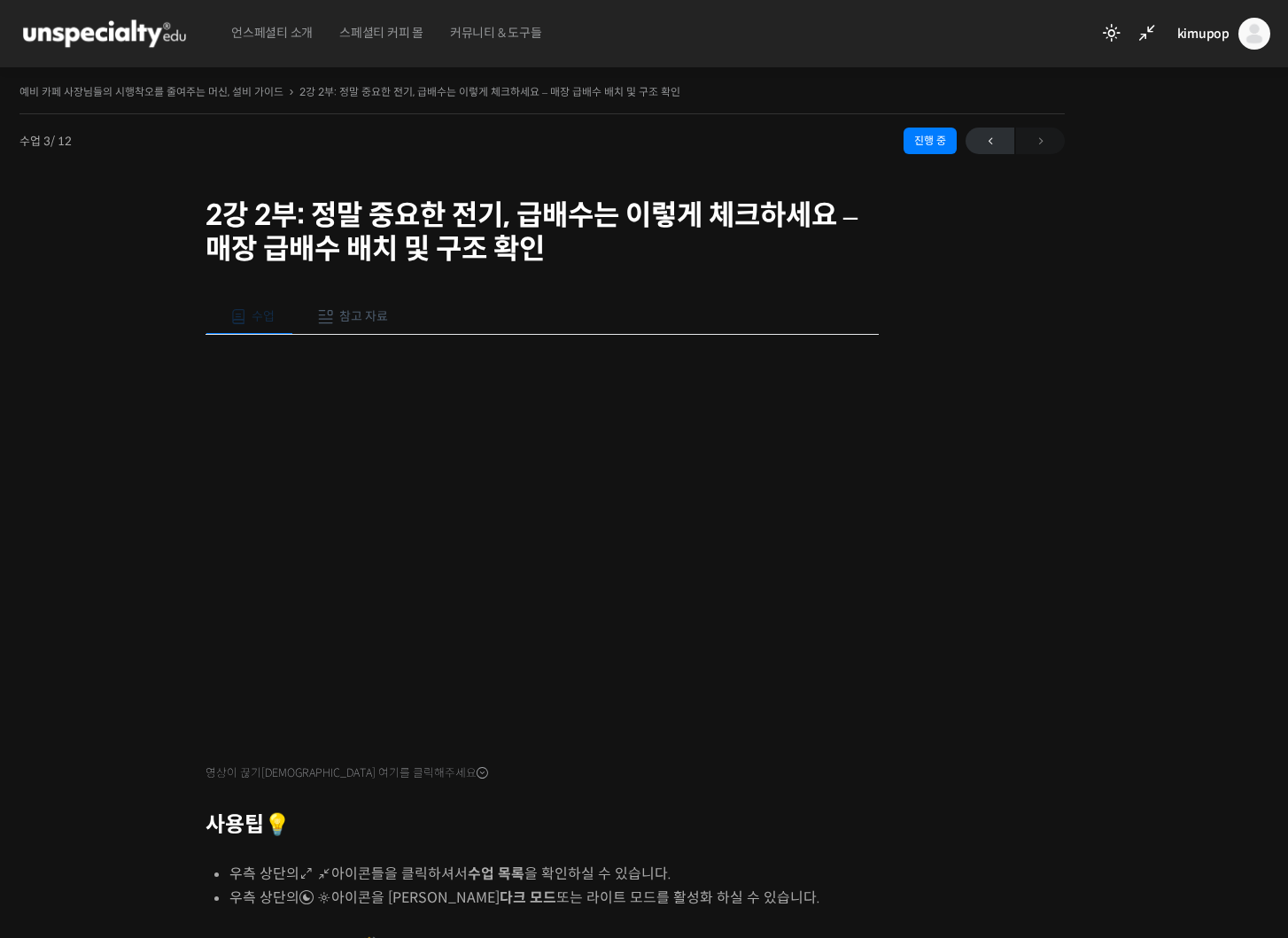  What do you see at coordinates (490, 92) in the screenshot?
I see `a: 2강 2부: 정말 중요한 전기, 급배수는 이렇게 체크하세요 – 매장 급배수 배치 및 구조 확인` at bounding box center [490, 92].